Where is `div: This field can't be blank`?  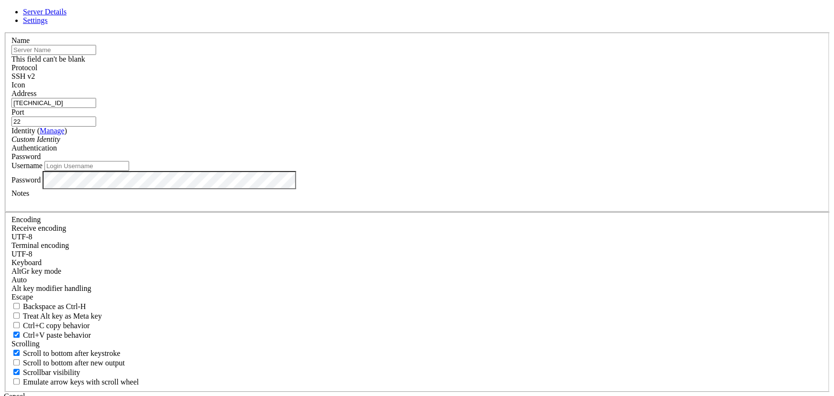 div: This field can't be blank is located at coordinates (417, 59).